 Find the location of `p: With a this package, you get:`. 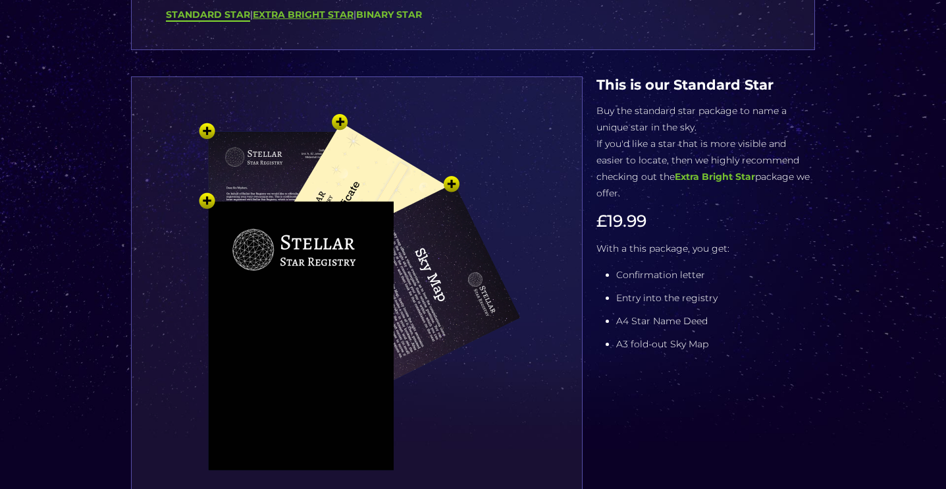

p: With a this package, you get: is located at coordinates (706, 248).